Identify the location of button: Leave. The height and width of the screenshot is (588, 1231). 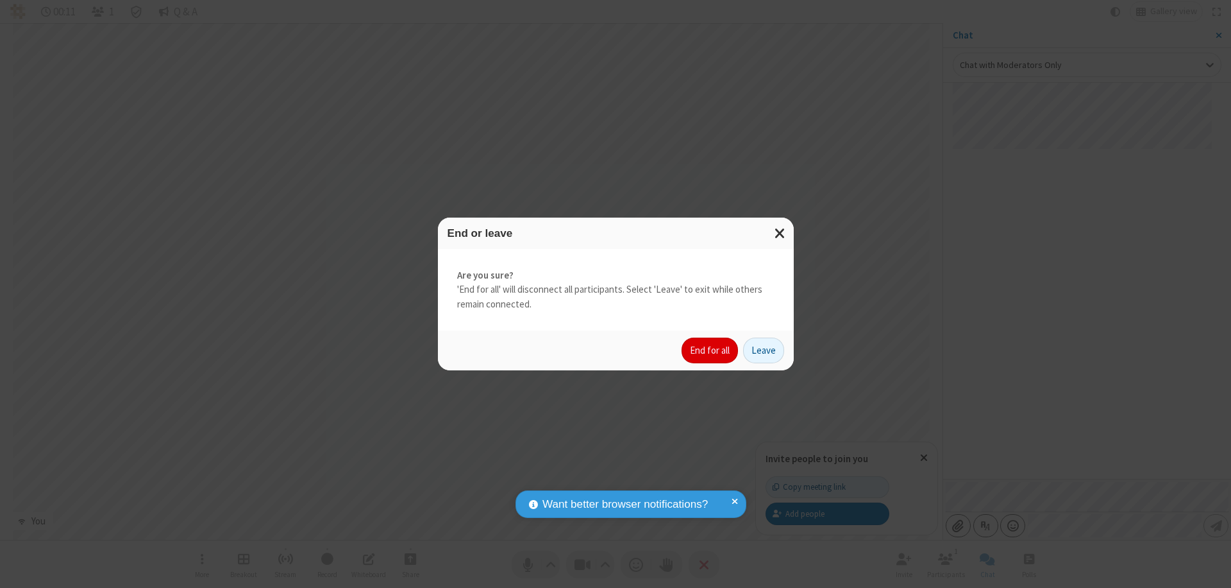
(764, 350).